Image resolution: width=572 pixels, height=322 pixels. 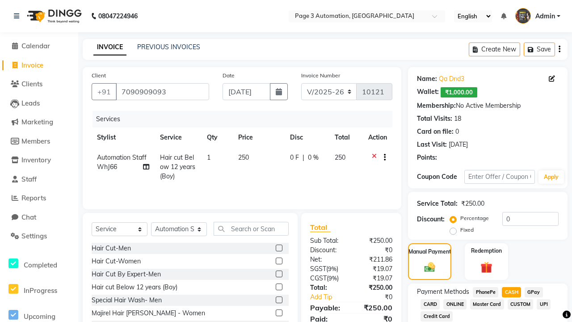 What do you see at coordinates (39, 179) in the screenshot?
I see `a: Staff` at bounding box center [39, 179].